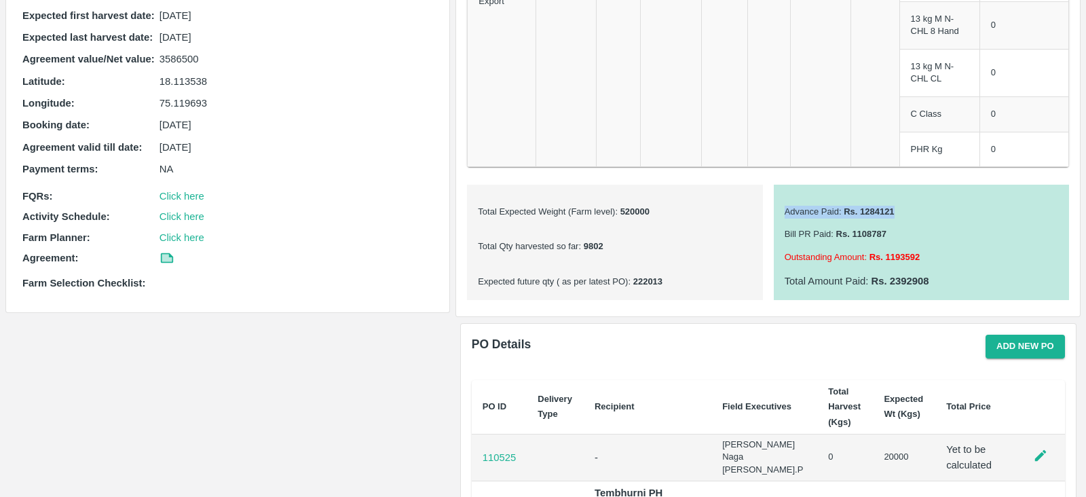  I want to click on h6: PO Details, so click(502, 346).